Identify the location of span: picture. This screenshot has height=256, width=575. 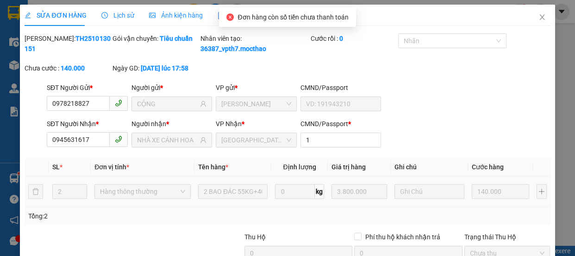
(152, 15).